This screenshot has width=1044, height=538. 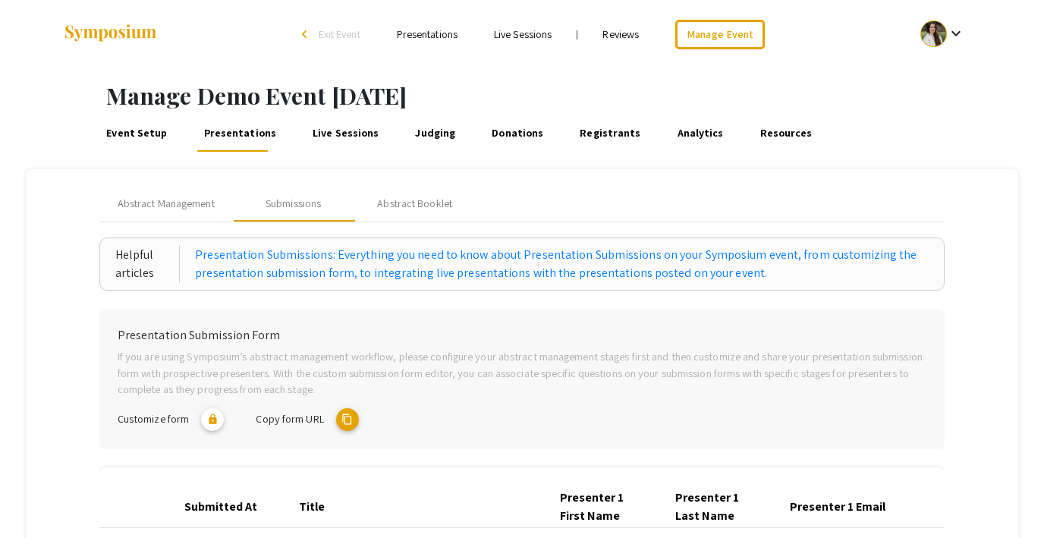 I want to click on mat-icon: lock, so click(x=213, y=420).